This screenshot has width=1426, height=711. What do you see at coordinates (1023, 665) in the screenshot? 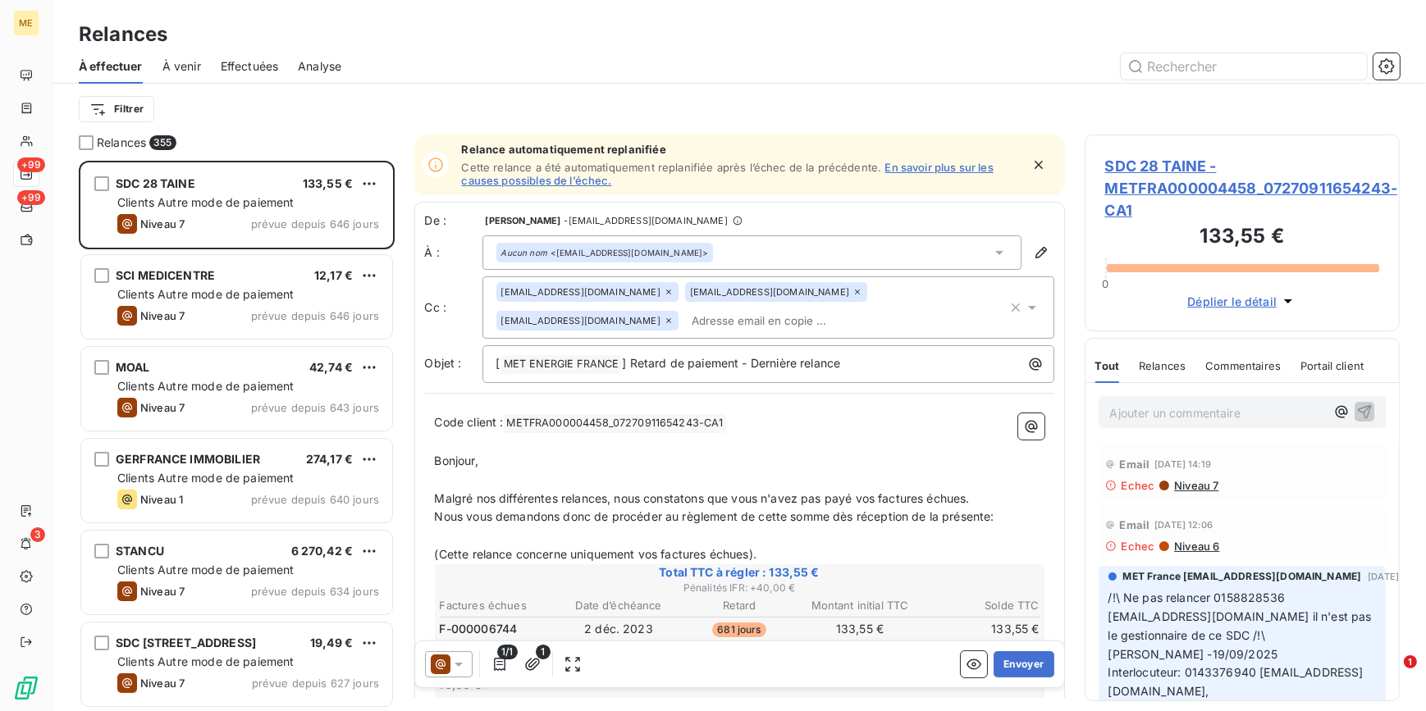
I see `button: Envoyer` at bounding box center [1023, 665].